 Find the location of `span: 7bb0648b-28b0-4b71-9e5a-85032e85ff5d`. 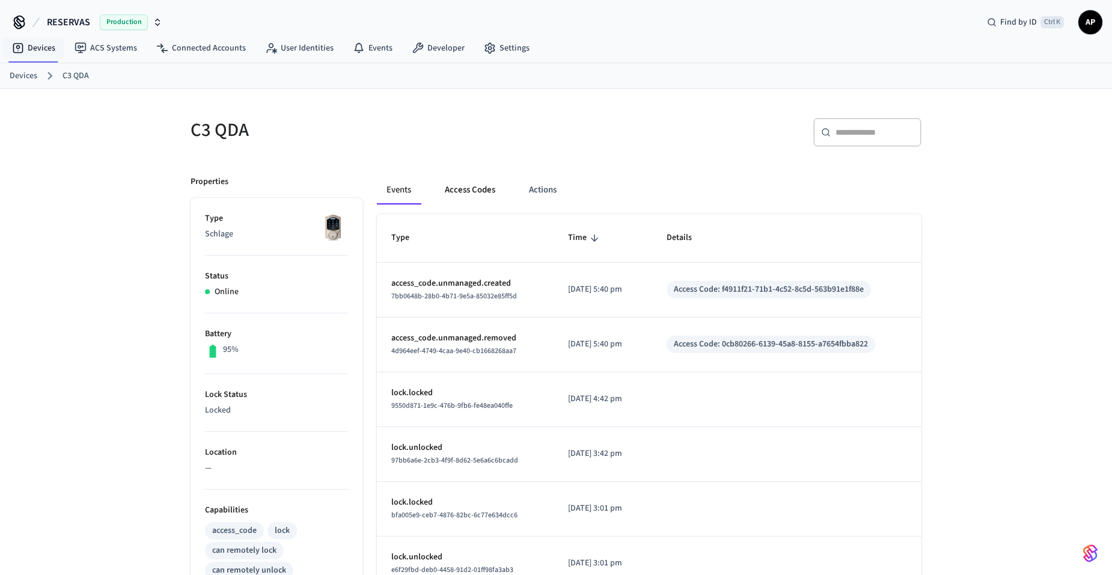

span: 7bb0648b-28b0-4b71-9e5a-85032e85ff5d is located at coordinates (454, 296).